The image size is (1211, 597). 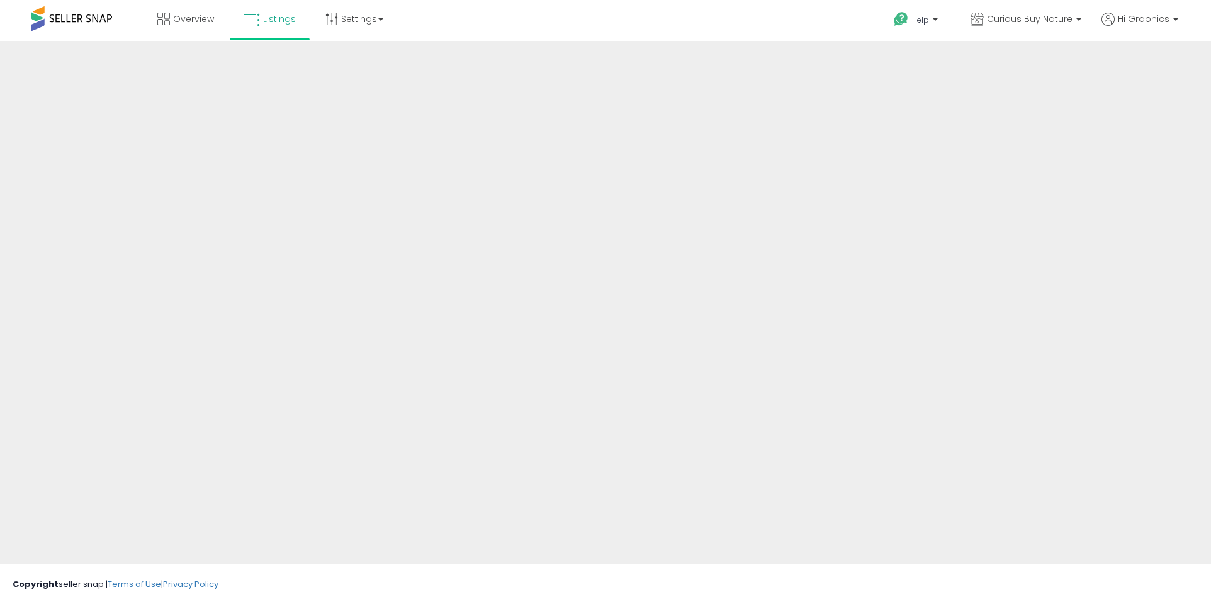 I want to click on span: Listings, so click(x=279, y=19).